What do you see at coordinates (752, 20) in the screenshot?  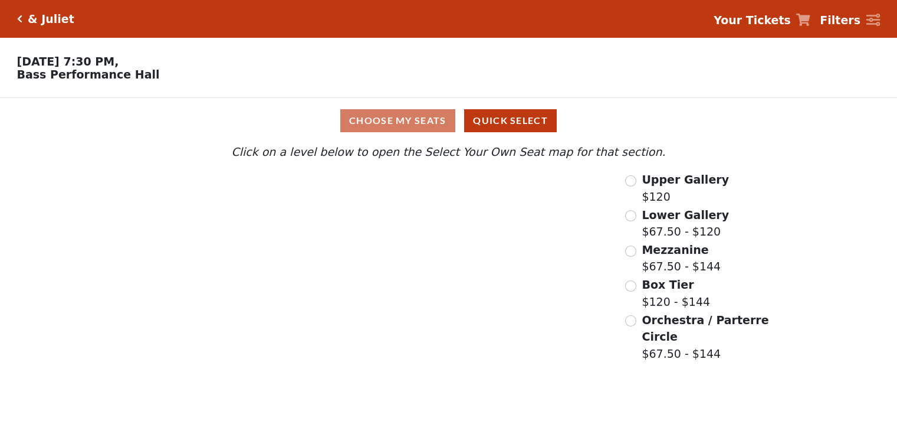 I see `strong: Your Tickets` at bounding box center [752, 20].